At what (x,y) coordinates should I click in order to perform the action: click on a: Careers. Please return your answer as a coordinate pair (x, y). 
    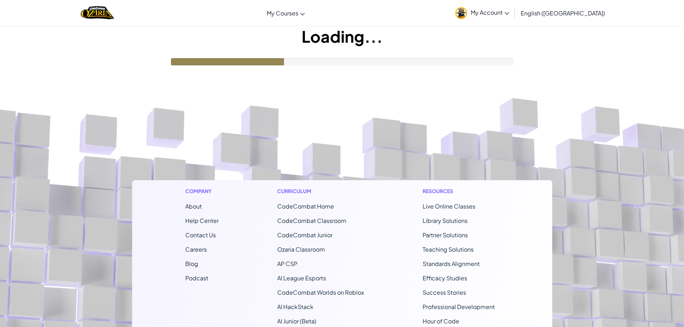
    Looking at the image, I should click on (196, 249).